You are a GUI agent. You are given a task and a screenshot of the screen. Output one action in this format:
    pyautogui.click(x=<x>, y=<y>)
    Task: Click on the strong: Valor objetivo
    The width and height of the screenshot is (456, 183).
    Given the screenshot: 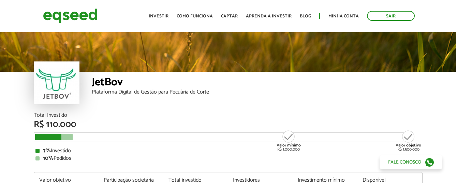 What is the action you would take?
    pyautogui.click(x=409, y=145)
    